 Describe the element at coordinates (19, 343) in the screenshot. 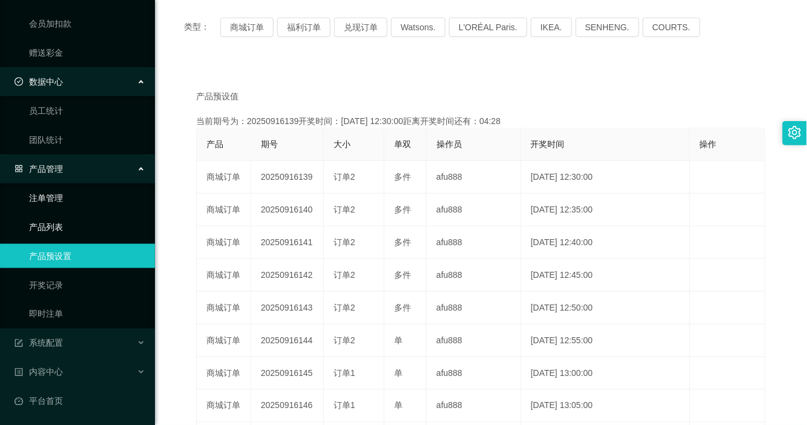

I see `i: 图标: form` at that location.